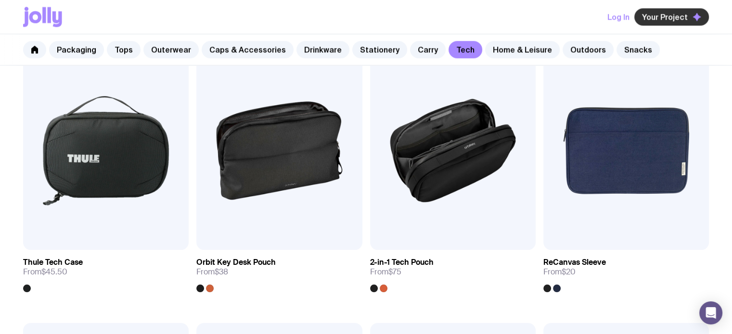 The width and height of the screenshot is (732, 334). What do you see at coordinates (428, 50) in the screenshot?
I see `a: Carry` at bounding box center [428, 50].